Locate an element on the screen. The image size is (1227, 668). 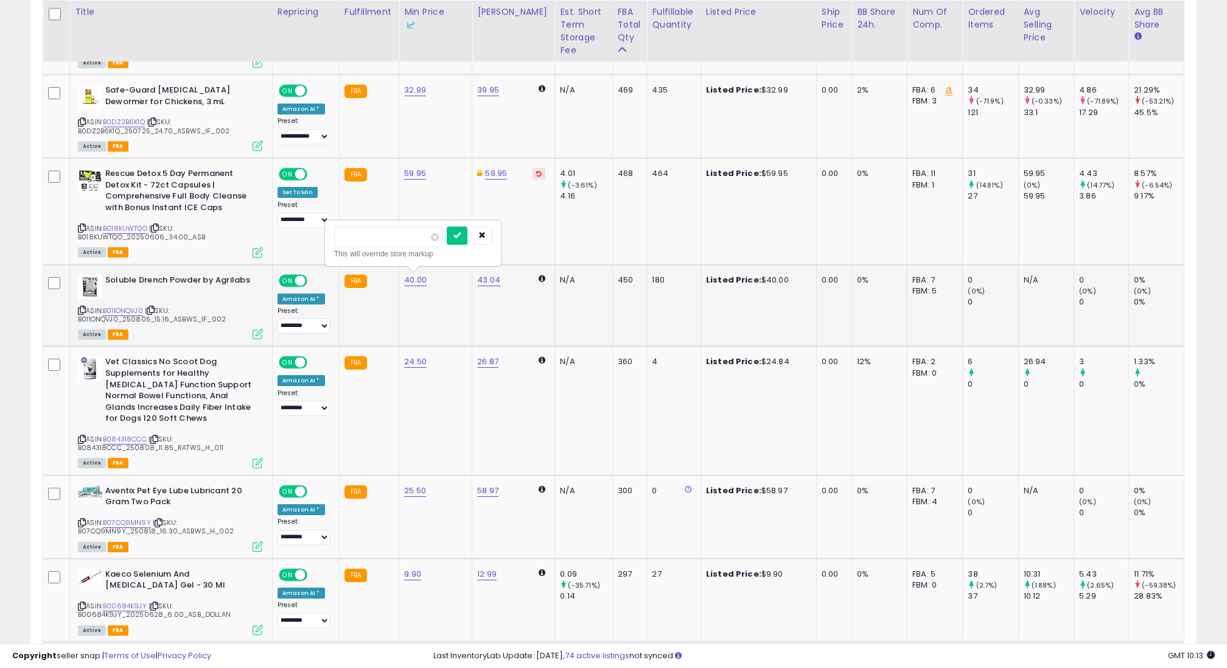
div: 10.31 is located at coordinates (1049, 574).